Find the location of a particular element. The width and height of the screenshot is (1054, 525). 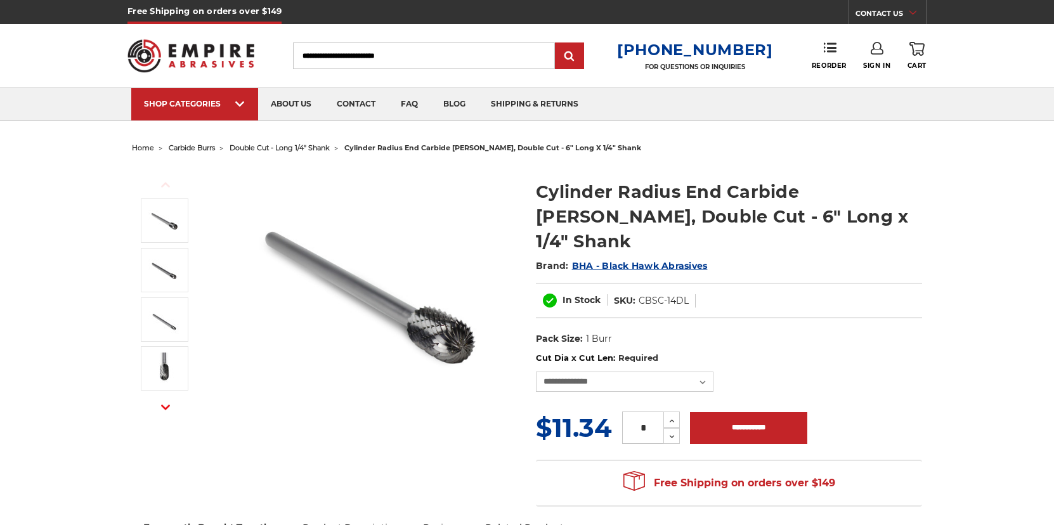

a: CONTACT US is located at coordinates (890, 15).